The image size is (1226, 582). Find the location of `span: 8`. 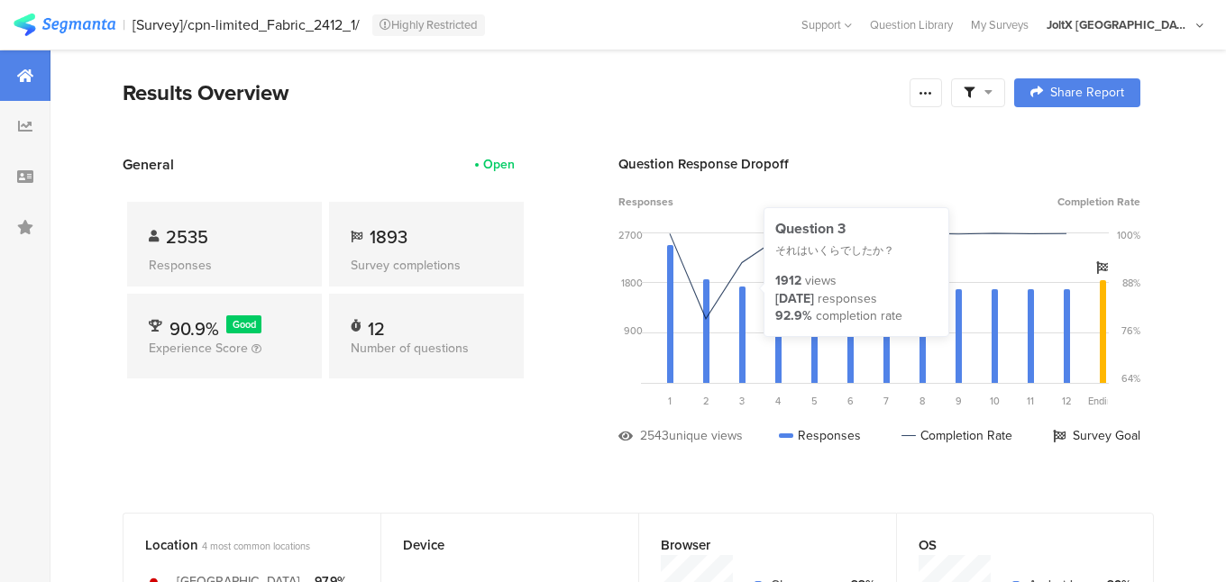

span: 8 is located at coordinates (922, 401).